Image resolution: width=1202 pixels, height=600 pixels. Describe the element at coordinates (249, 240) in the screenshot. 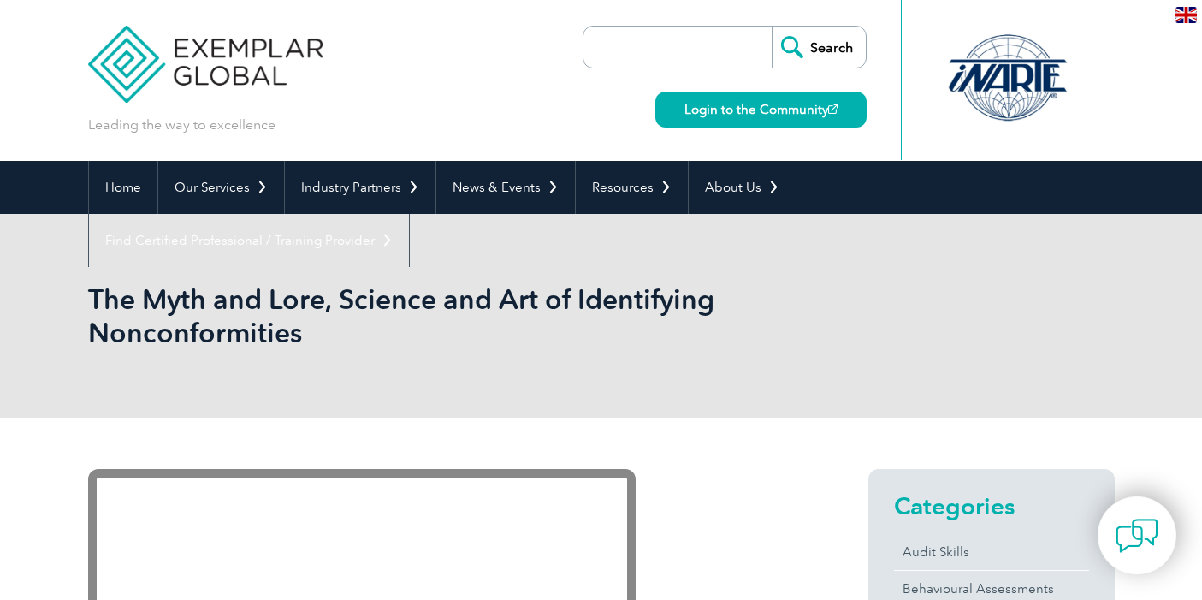

I see `a: Find Certified Professional / Training Provider` at that location.